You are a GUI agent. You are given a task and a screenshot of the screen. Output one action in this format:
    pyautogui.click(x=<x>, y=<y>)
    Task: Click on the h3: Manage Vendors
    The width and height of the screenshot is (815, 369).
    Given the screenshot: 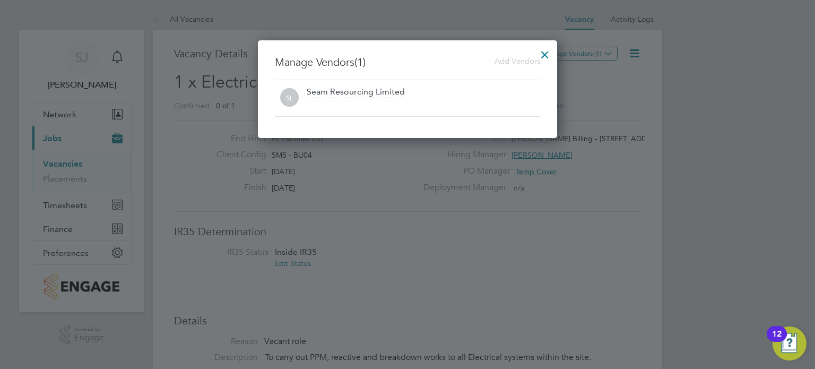 What is the action you would take?
    pyautogui.click(x=407, y=62)
    